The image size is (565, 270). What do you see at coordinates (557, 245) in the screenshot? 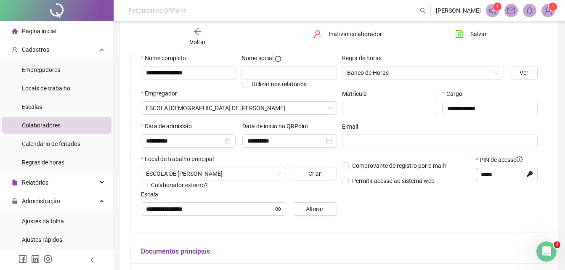
I see `span: 7` at bounding box center [557, 245].